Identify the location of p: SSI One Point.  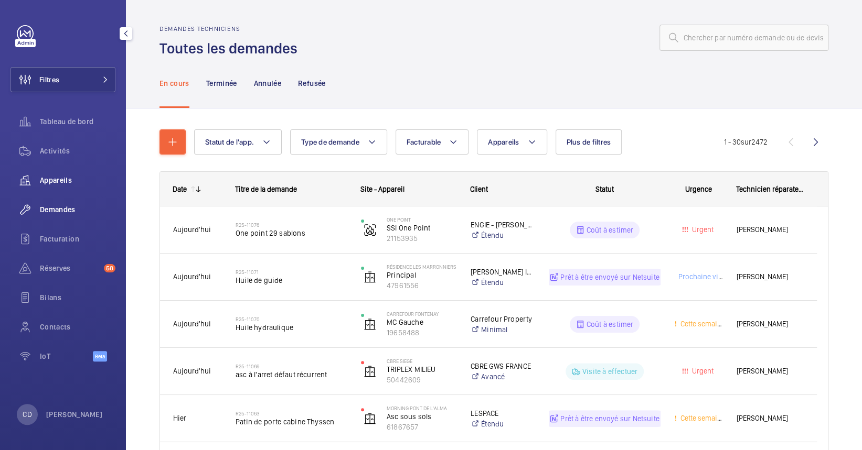
(422, 228).